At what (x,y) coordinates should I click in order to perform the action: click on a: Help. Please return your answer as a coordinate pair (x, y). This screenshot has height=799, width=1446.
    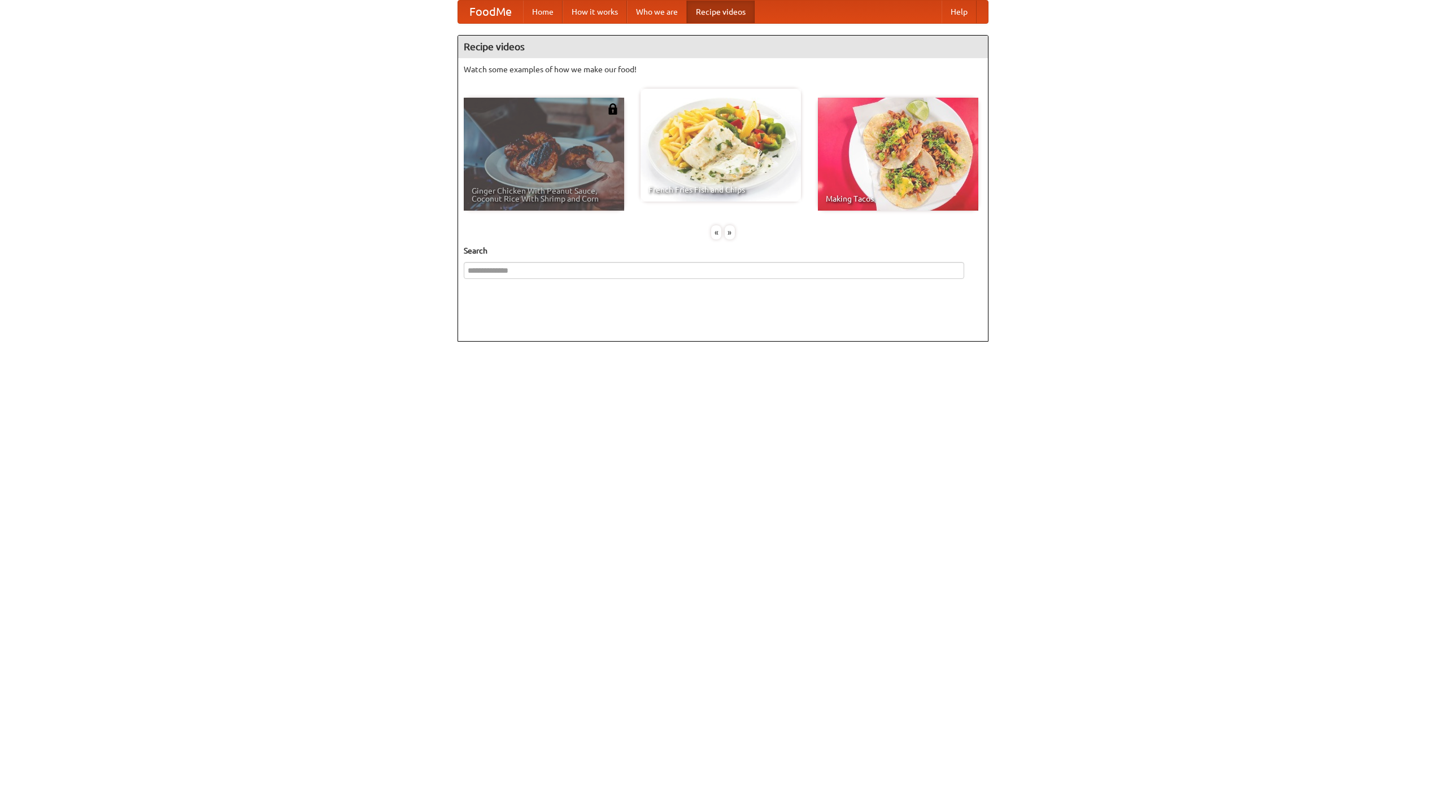
    Looking at the image, I should click on (959, 12).